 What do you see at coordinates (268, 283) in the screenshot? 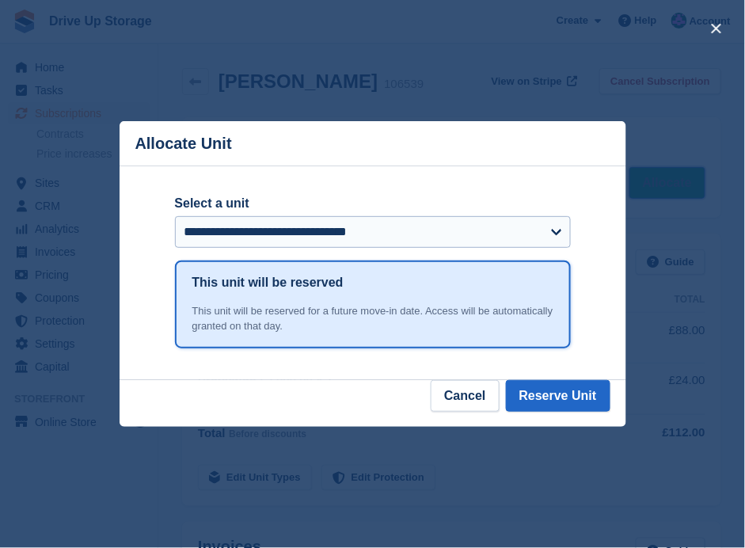
I see `h1: This unit will be reserved` at bounding box center [268, 283].